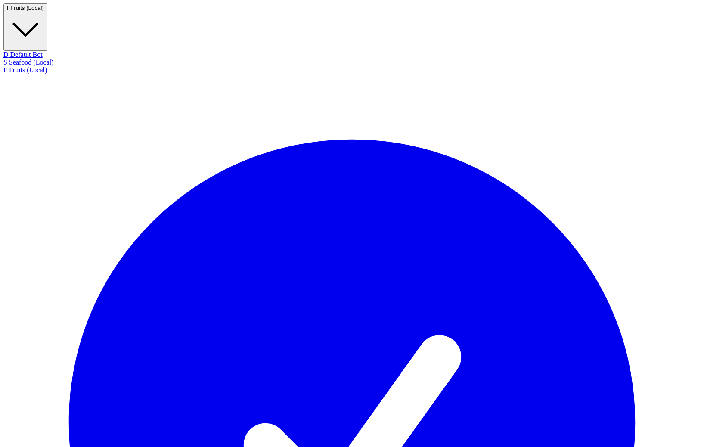  Describe the element at coordinates (5, 62) in the screenshot. I see `span: S` at that location.